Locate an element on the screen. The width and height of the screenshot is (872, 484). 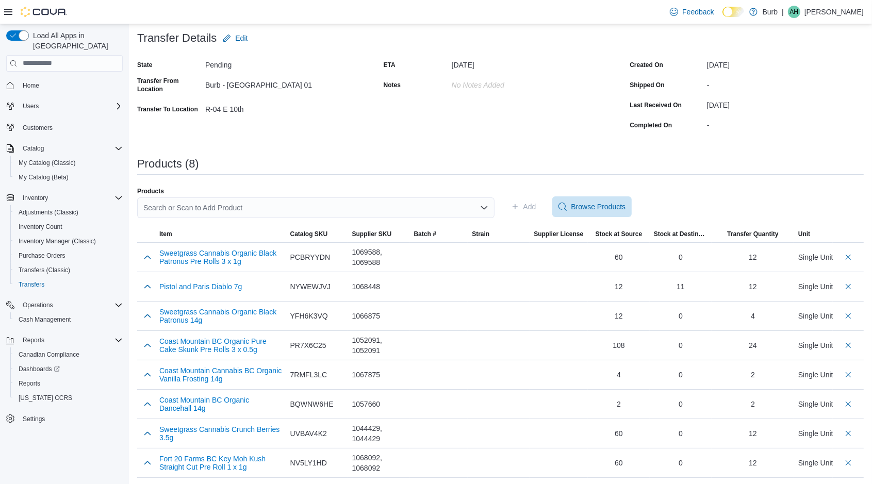
button: Canadian Compliance is located at coordinates (69, 355).